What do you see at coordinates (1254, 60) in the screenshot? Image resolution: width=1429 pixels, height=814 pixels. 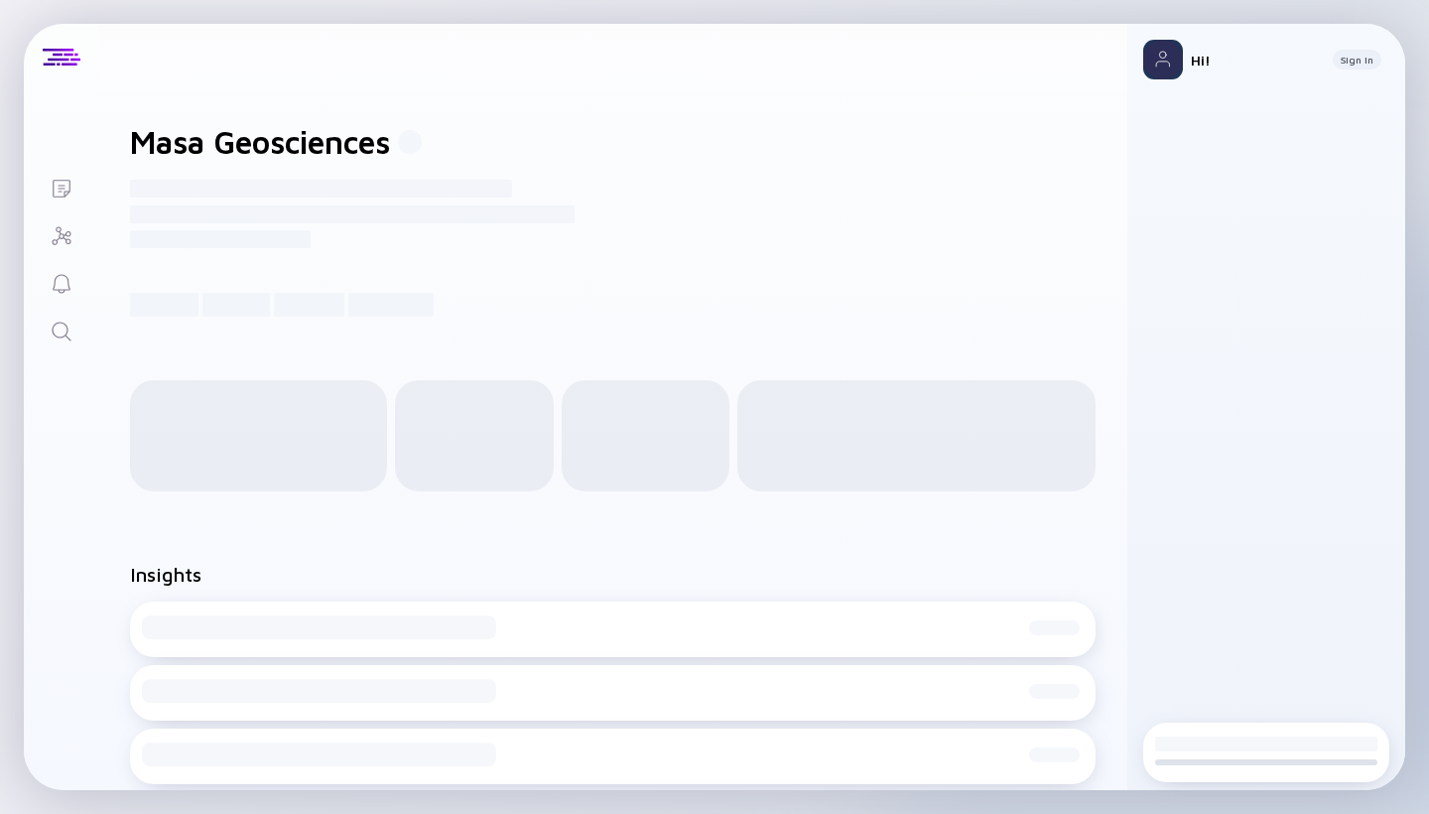 I see `div: Hi!` at bounding box center [1254, 60].